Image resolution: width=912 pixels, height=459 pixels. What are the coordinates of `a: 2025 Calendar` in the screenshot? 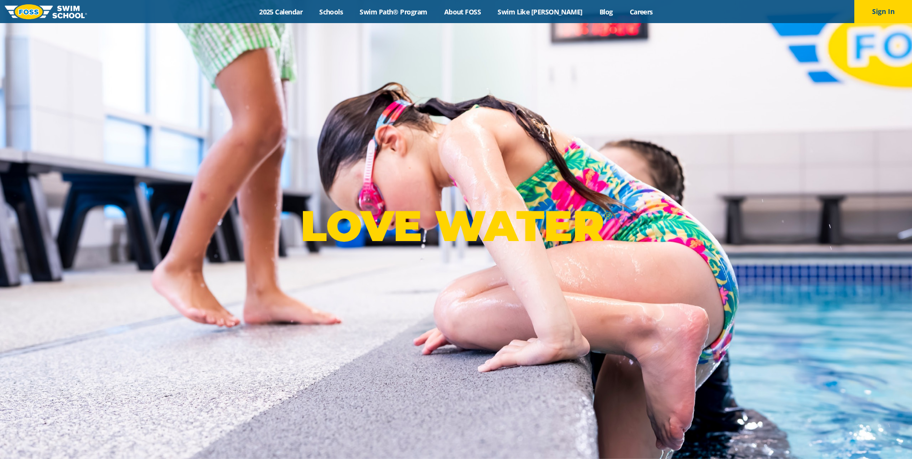 It's located at (281, 12).